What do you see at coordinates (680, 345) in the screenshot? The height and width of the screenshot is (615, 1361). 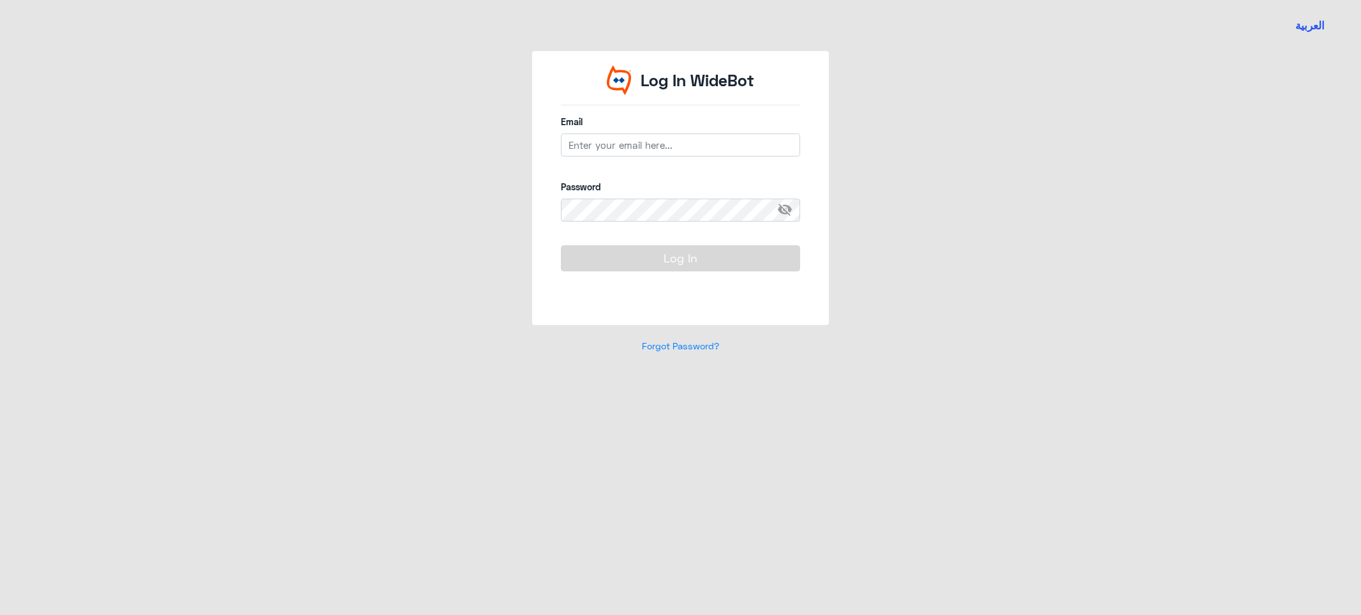 I see `a: Forgot Password?` at bounding box center [680, 345].